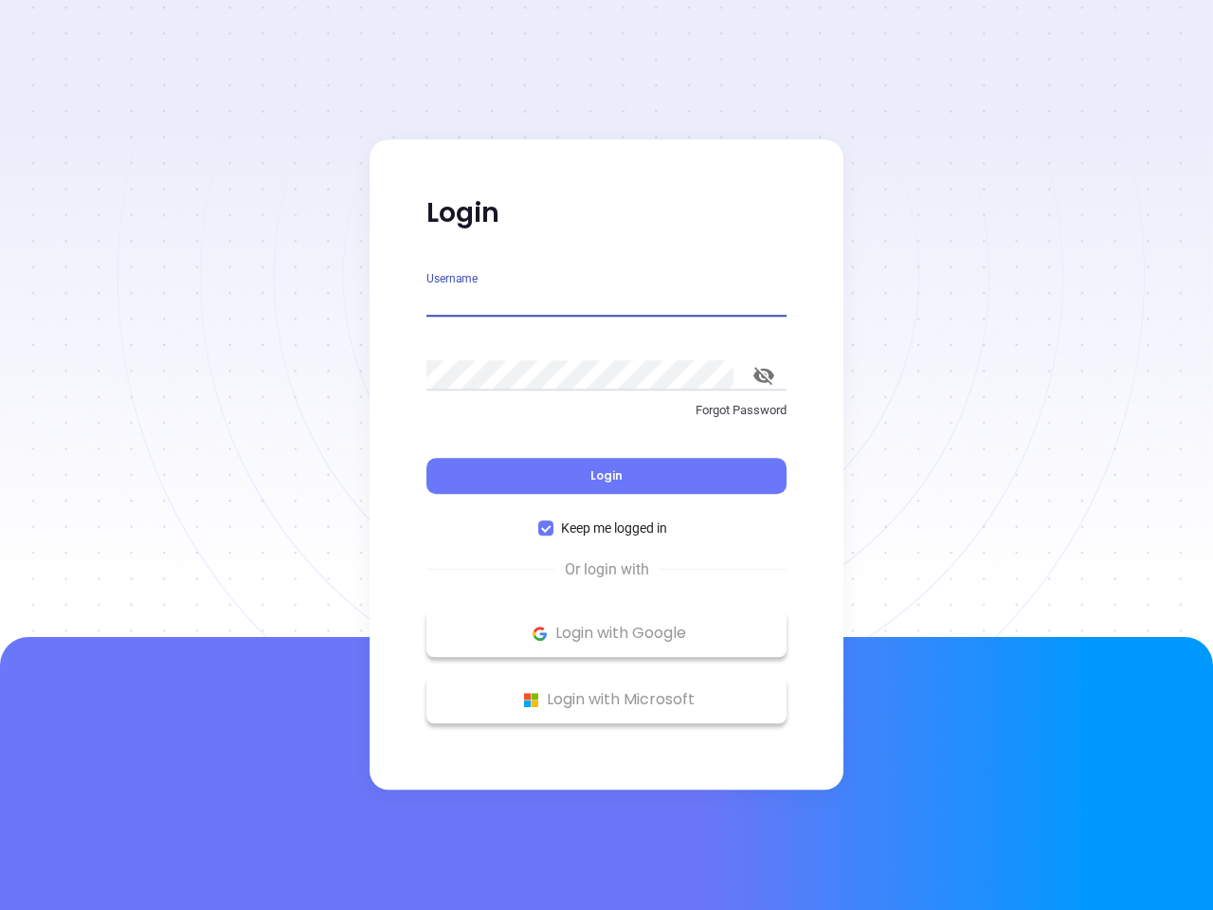 The image size is (1213, 910). I want to click on span: Login, so click(607, 475).